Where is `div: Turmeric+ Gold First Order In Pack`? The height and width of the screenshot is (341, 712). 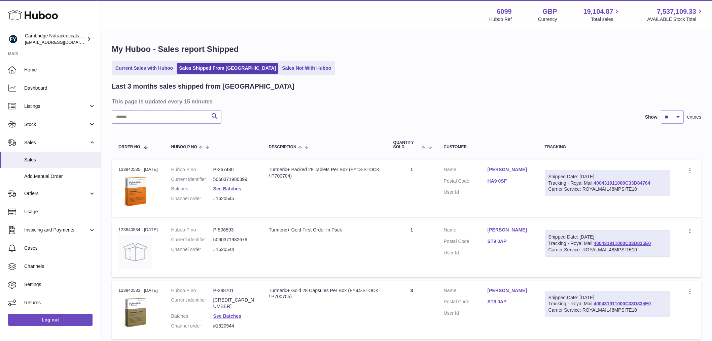 div: Turmeric+ Gold First Order In Pack is located at coordinates (324, 229).